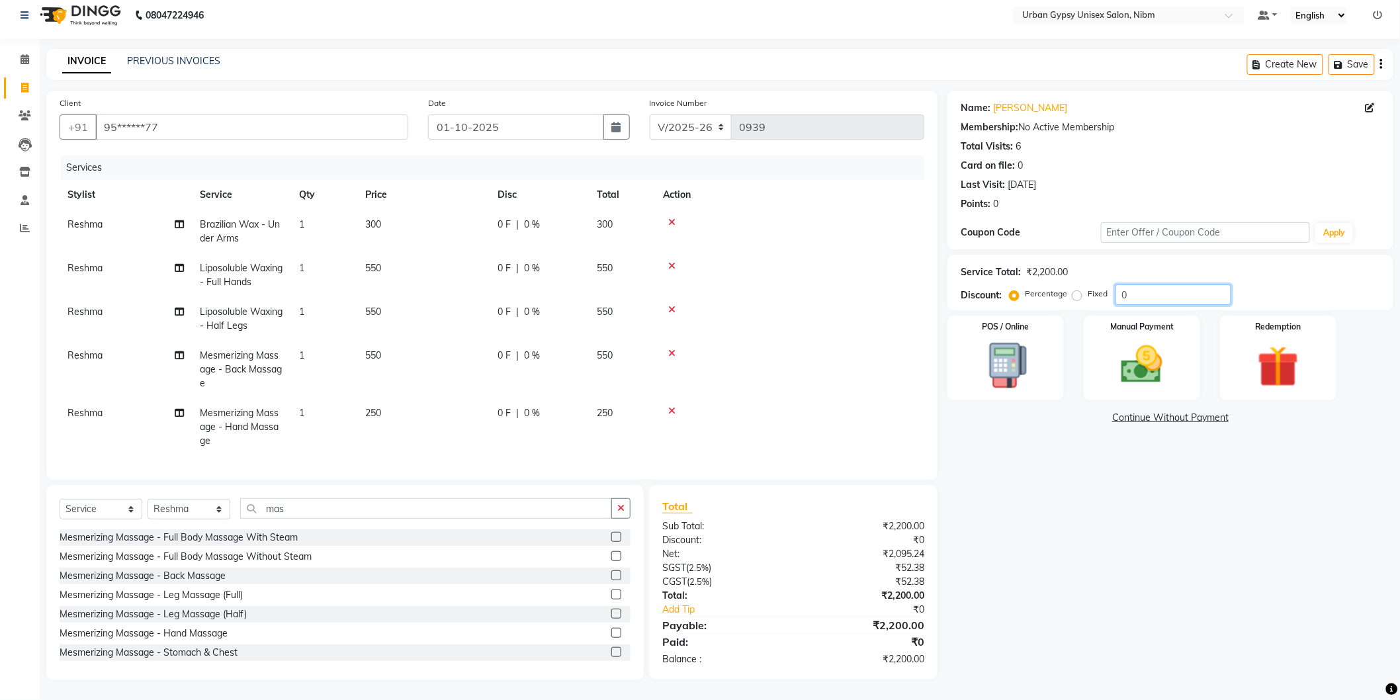 This screenshot has width=1400, height=700. Describe the element at coordinates (622, 195) in the screenshot. I see `th: Total` at that location.